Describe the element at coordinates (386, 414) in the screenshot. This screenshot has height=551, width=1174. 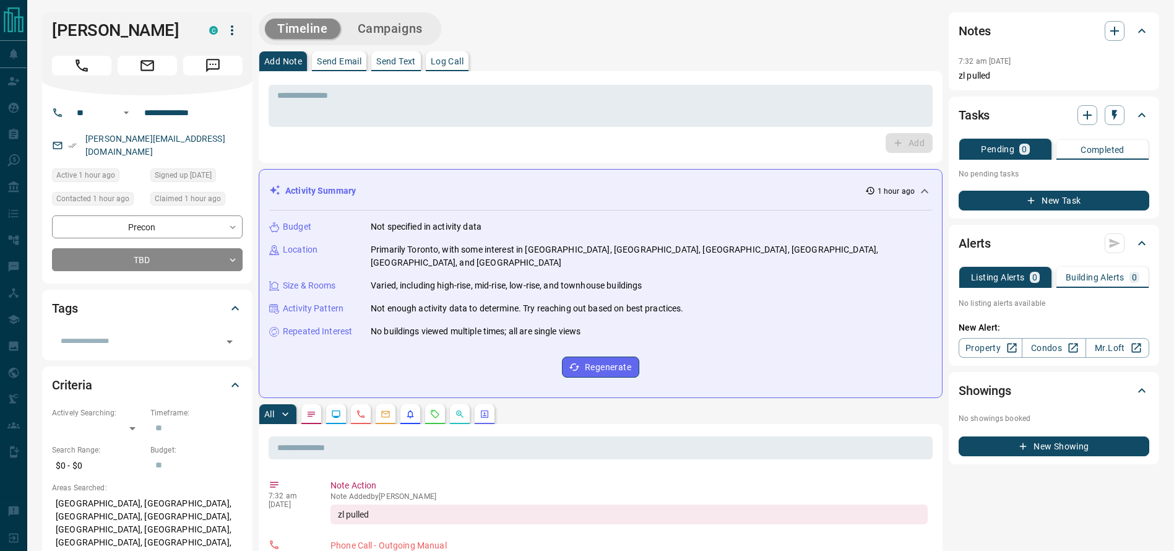
I see `svg: Emails` at that location.